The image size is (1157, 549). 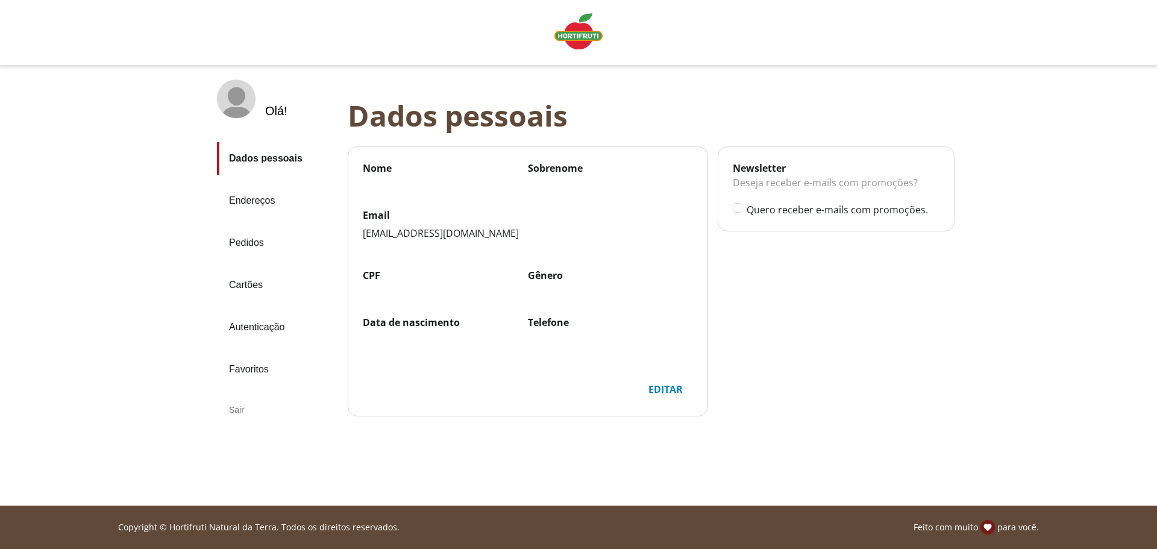 I want to click on p: Feito com muito para você., so click(x=976, y=527).